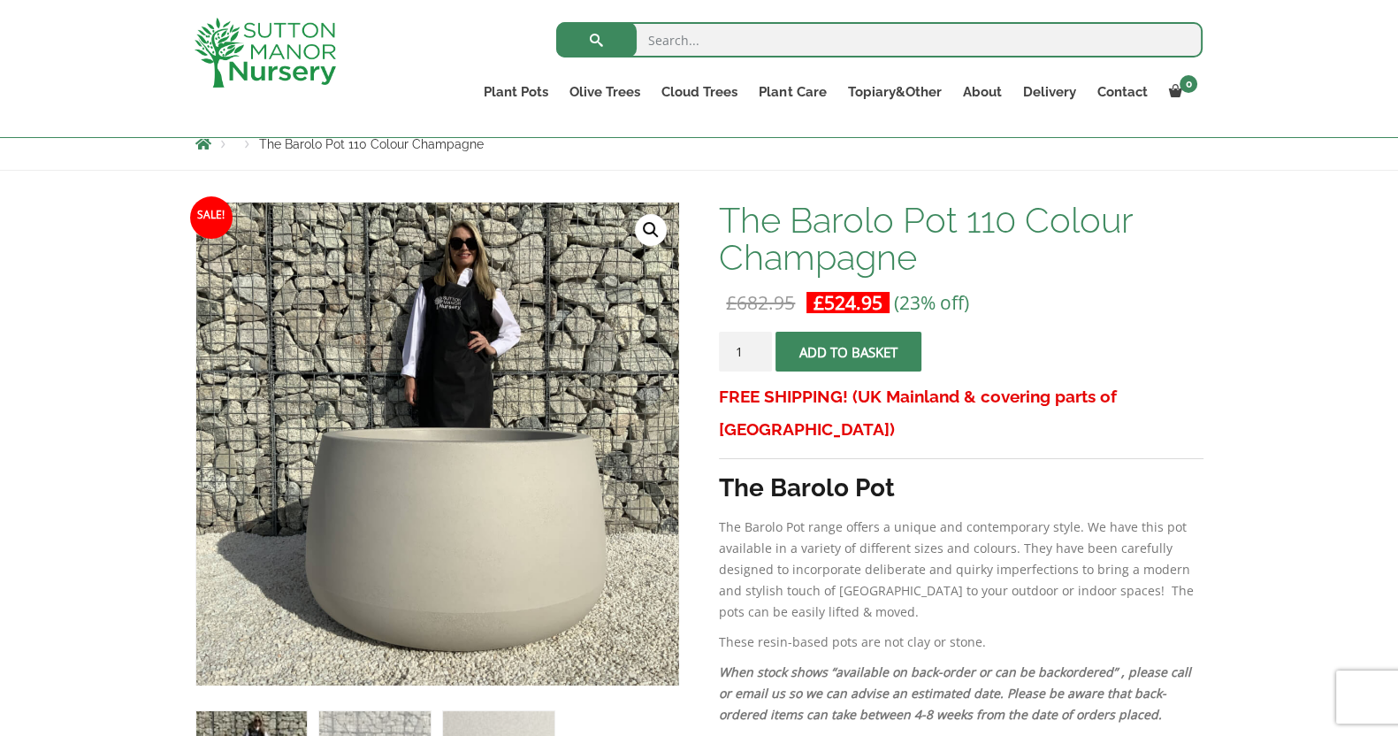 This screenshot has height=736, width=1398. Describe the element at coordinates (960, 569) in the screenshot. I see `p: The Barolo Pot range offers a unique and contemporary style. We have this pot available in a vari...` at that location.